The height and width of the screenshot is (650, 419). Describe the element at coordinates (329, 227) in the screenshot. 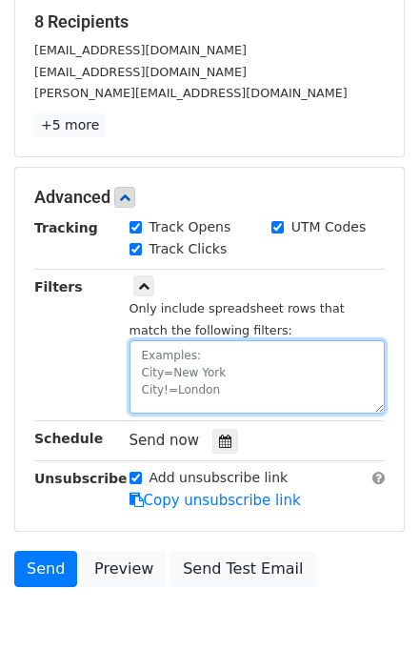

I see `label: UTM Codes` at that location.